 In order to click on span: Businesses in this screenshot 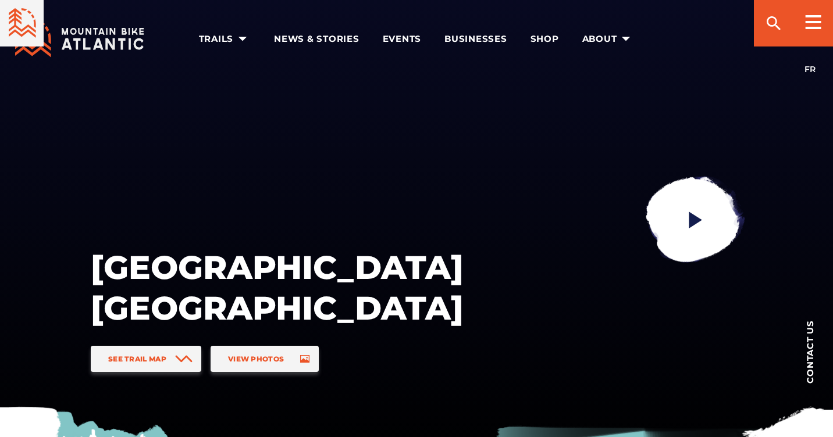, I will do `click(476, 39)`.